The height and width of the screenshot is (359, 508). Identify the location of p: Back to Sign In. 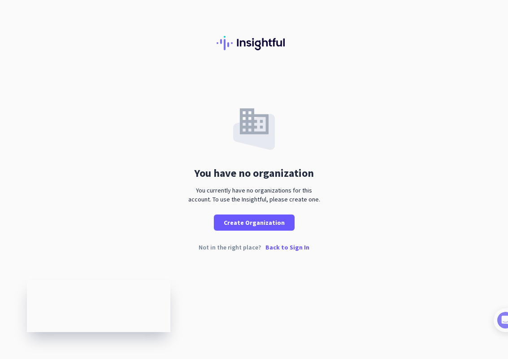
(287, 247).